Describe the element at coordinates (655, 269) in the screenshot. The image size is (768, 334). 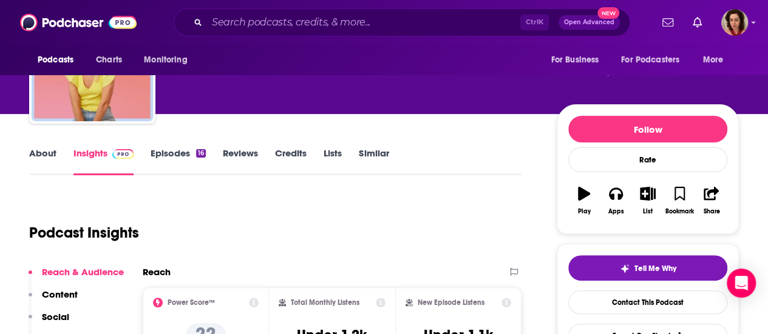
I see `span: Tell Me Why` at that location.